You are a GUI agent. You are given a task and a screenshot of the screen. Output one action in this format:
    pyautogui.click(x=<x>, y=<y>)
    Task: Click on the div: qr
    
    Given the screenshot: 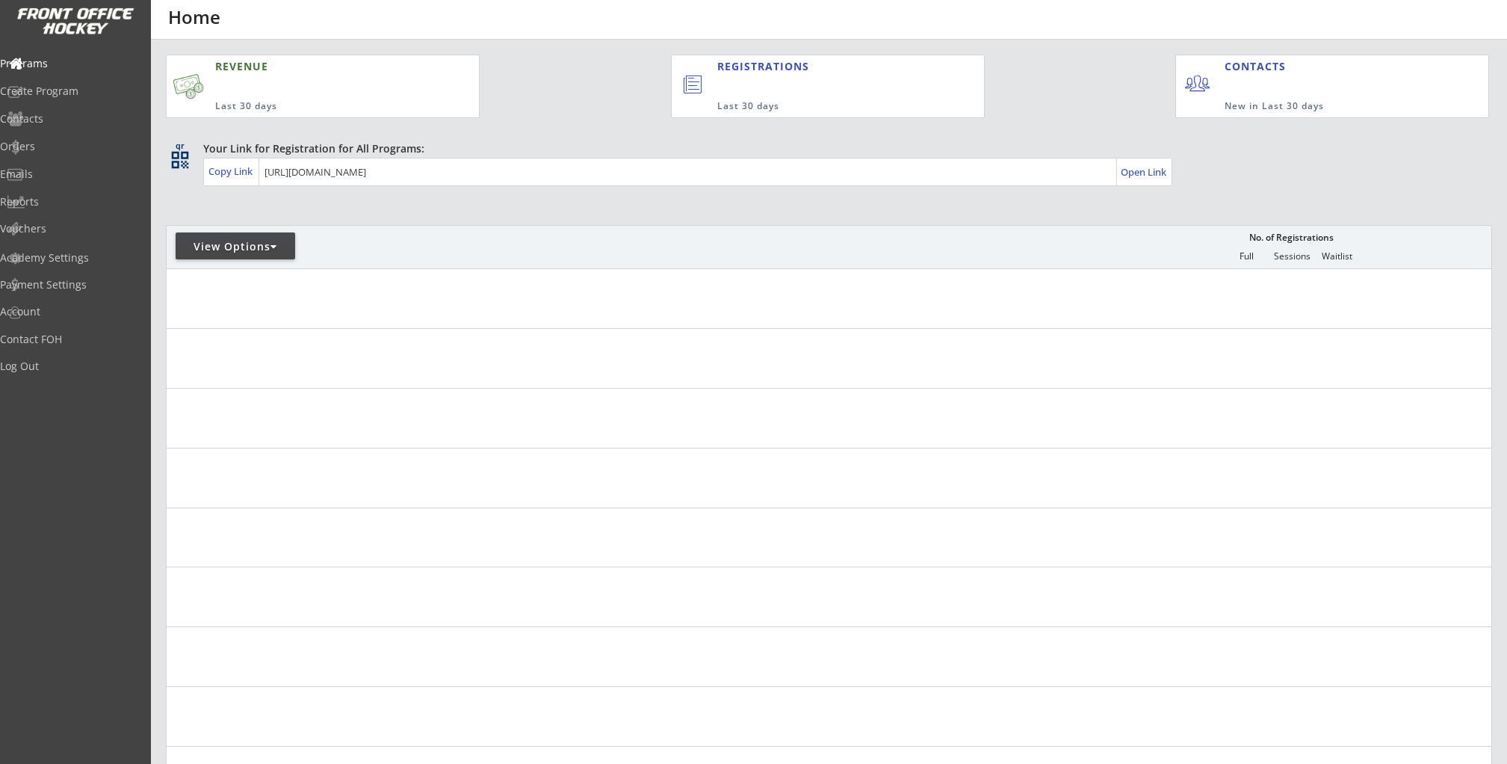 What is the action you would take?
    pyautogui.click(x=179, y=146)
    